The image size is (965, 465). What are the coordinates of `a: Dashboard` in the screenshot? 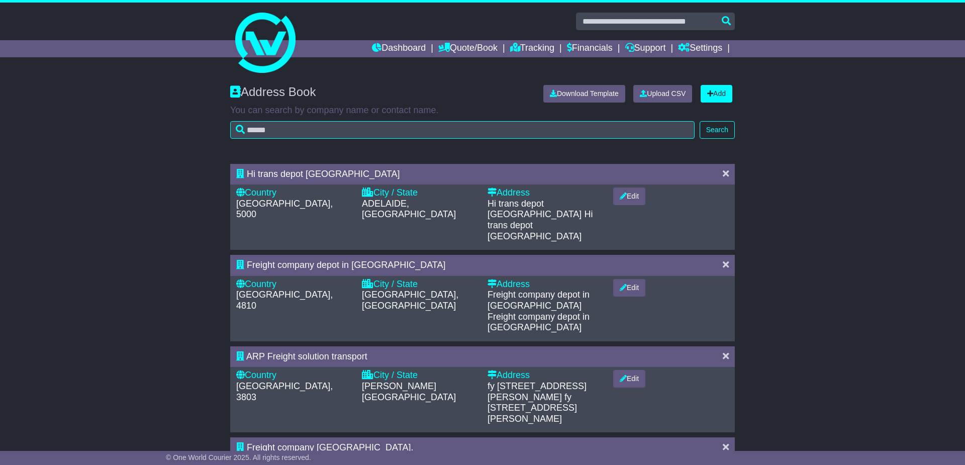 It's located at (398, 49).